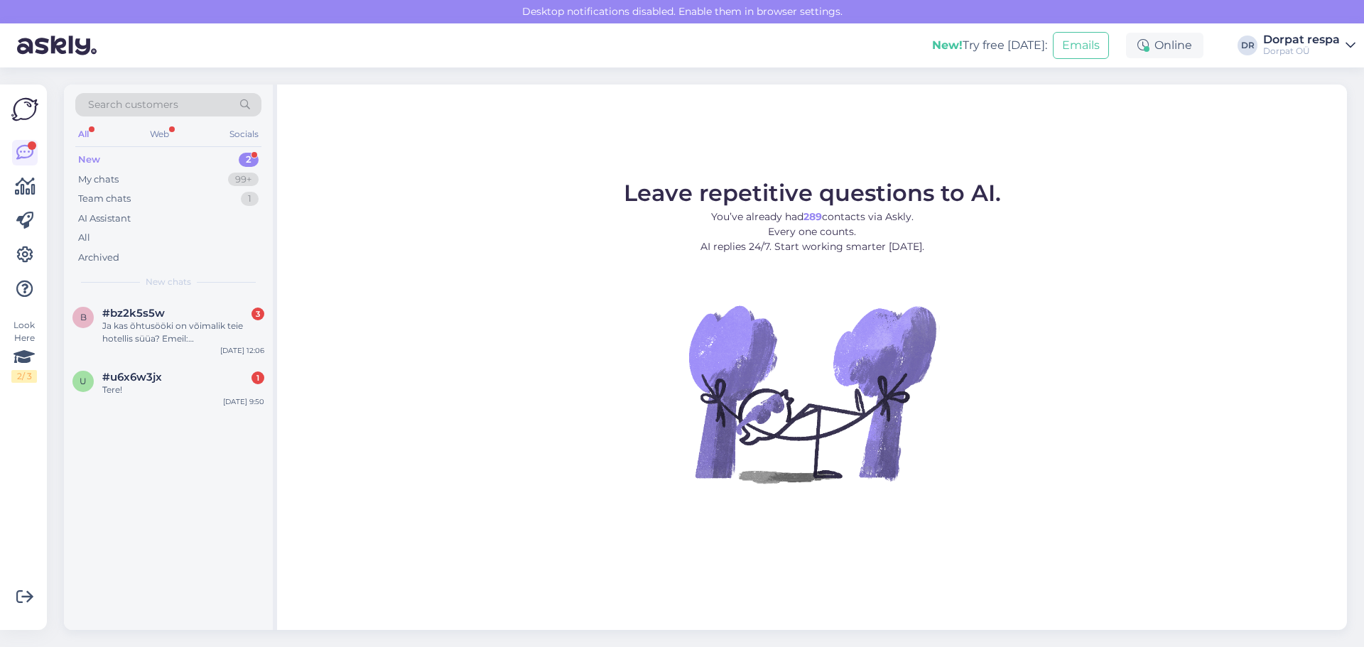 The image size is (1364, 647). What do you see at coordinates (812, 232) in the screenshot?
I see `p: You’ve already had contacts via Askly. Every one counts. AI replies 24/7. Start working smarter [...` at bounding box center [812, 232].